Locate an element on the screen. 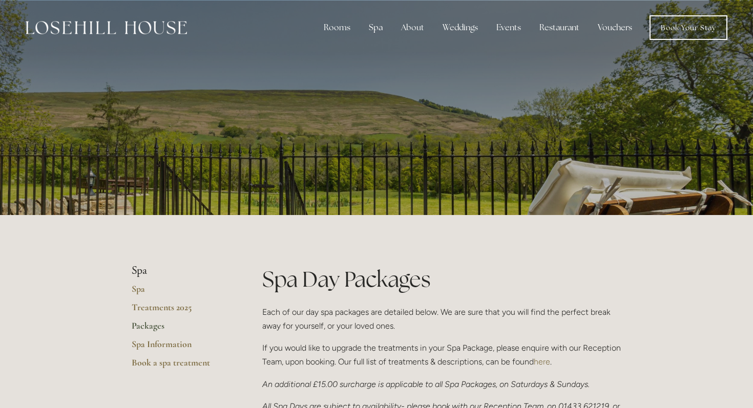 This screenshot has height=408, width=753. a: Book Your Stay is located at coordinates (689, 28).